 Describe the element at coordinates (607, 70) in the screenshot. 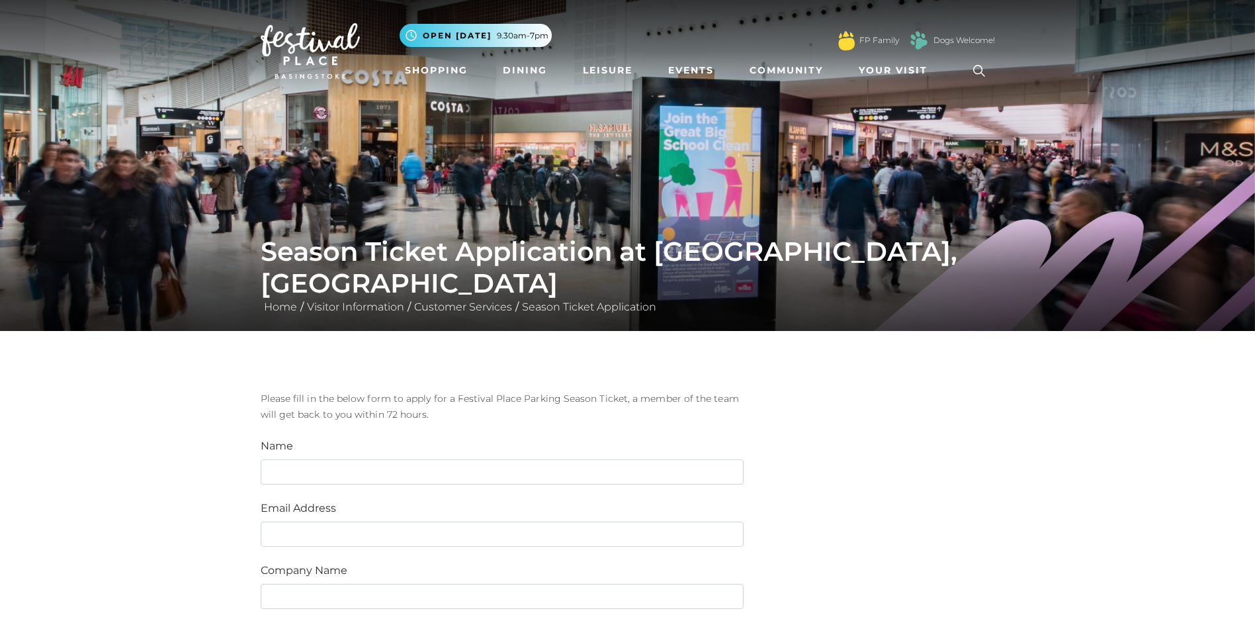

I see `a: Leisure` at that location.